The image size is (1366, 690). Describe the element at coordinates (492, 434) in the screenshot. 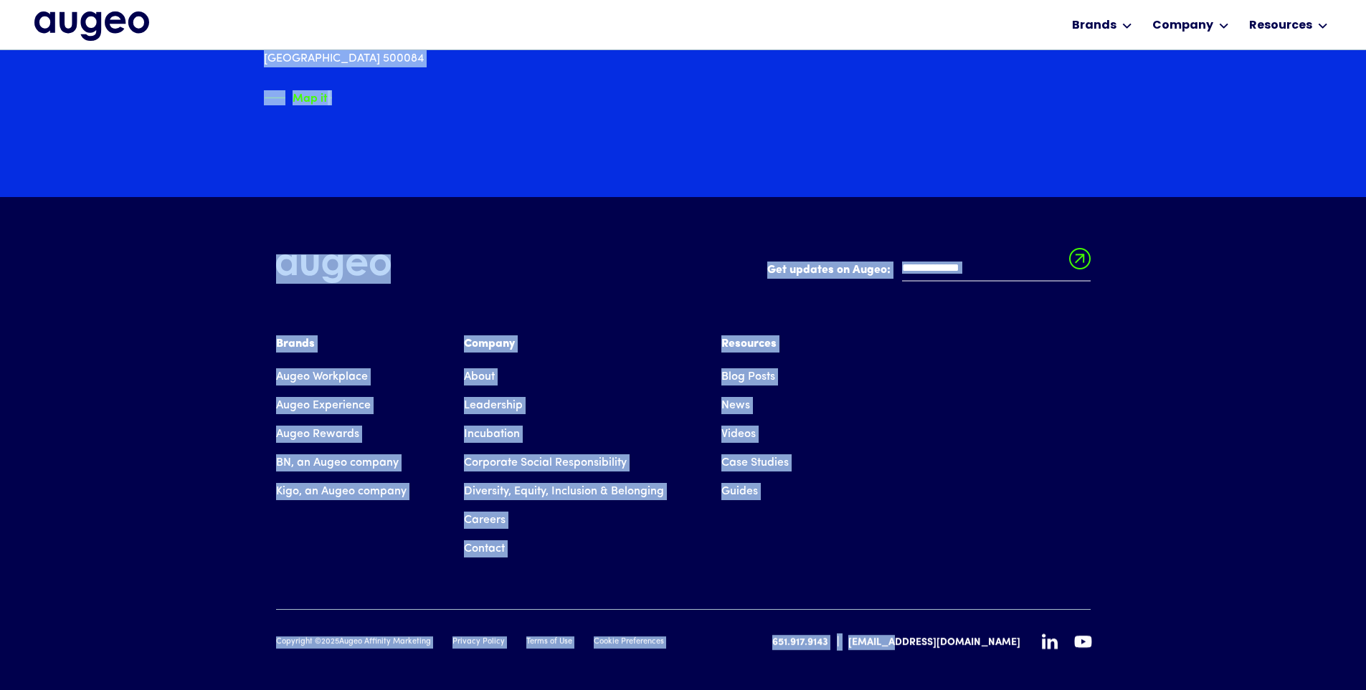

I see `a: Incubation` at that location.